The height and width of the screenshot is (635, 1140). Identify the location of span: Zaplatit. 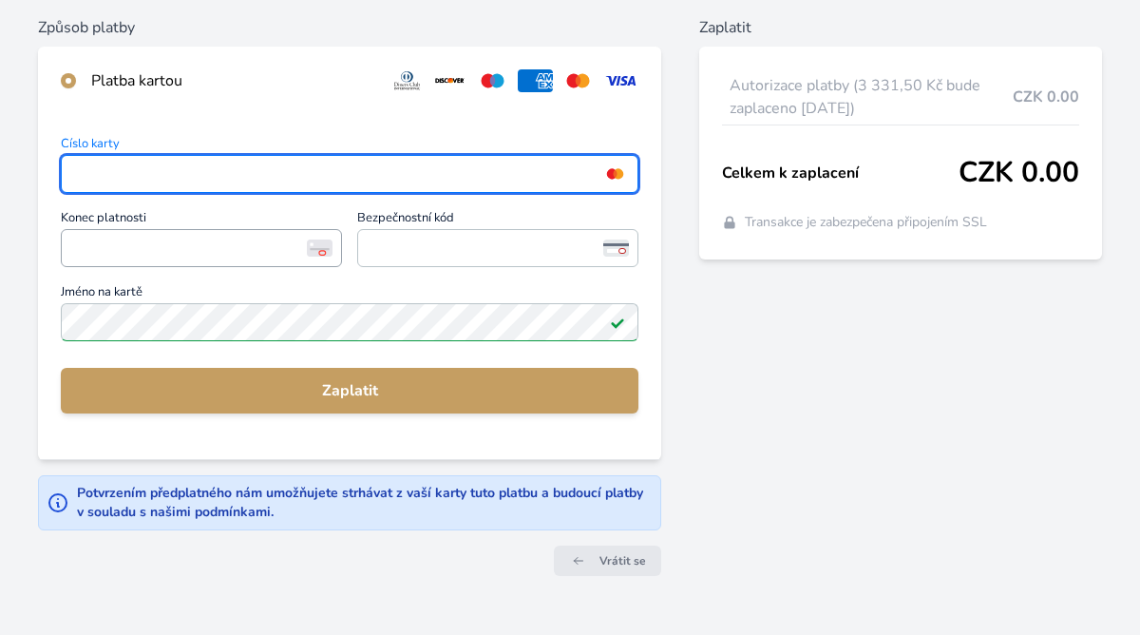
(350, 390).